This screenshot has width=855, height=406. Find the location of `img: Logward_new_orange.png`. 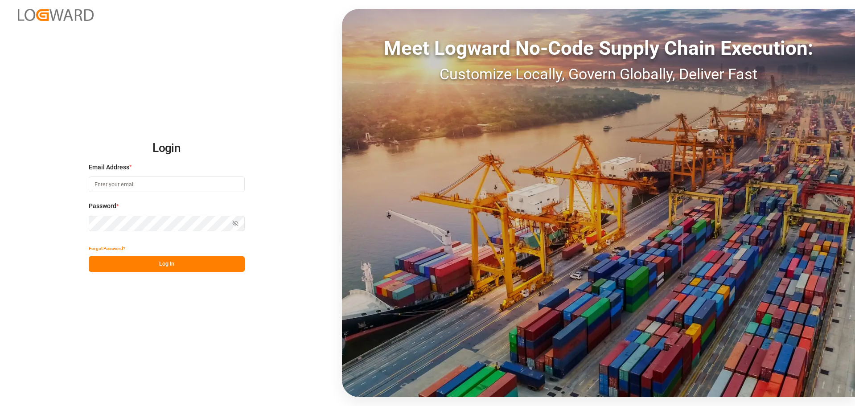

img: Logward_new_orange.png is located at coordinates (56, 15).